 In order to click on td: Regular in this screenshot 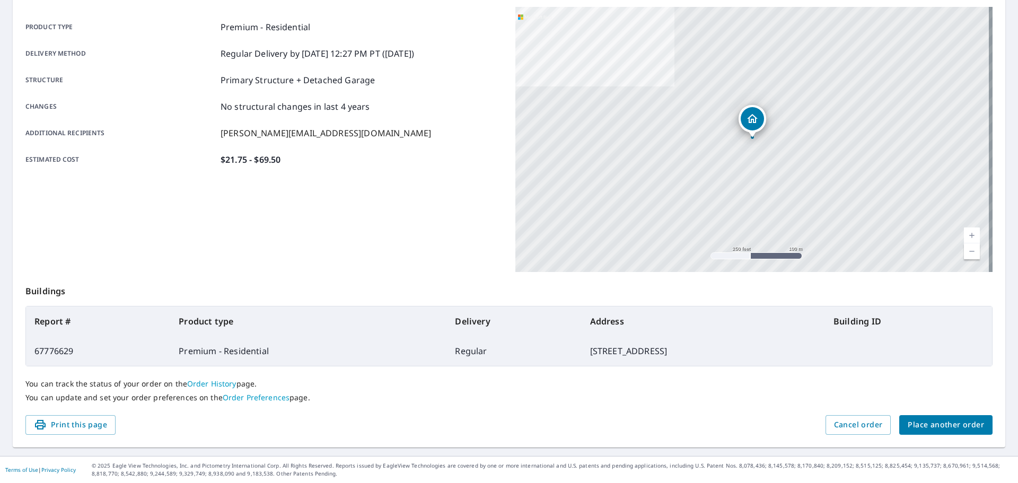, I will do `click(514, 351)`.